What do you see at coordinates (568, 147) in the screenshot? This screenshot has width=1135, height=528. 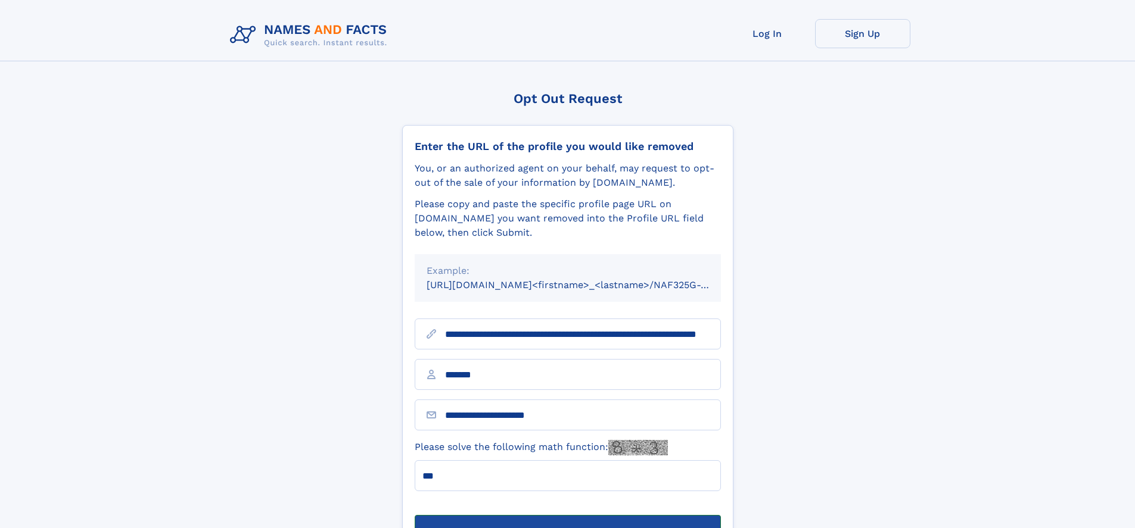 I see `div: Enter the URL of the profile you would like removed` at bounding box center [568, 147].